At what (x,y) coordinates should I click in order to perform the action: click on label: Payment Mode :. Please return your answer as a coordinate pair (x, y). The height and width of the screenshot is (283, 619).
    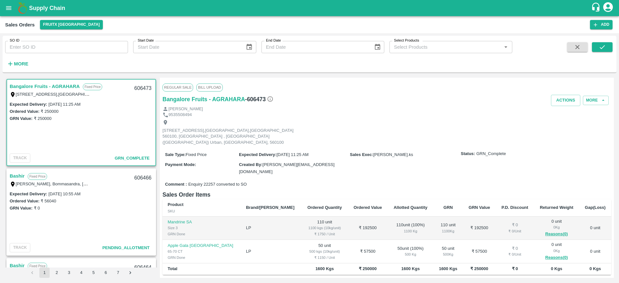
    Looking at the image, I should click on (180, 164).